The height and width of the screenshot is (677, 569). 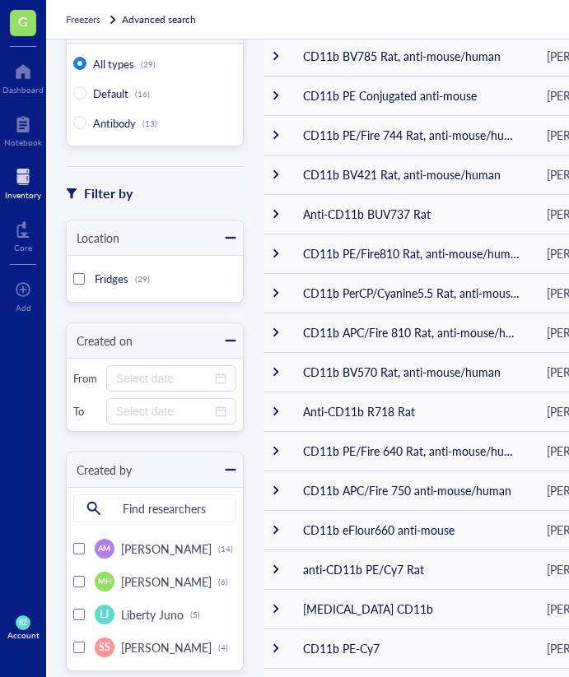 What do you see at coordinates (411, 372) in the screenshot?
I see `td: CD11b BV570 Rat, anti-mouse/human` at bounding box center [411, 372].